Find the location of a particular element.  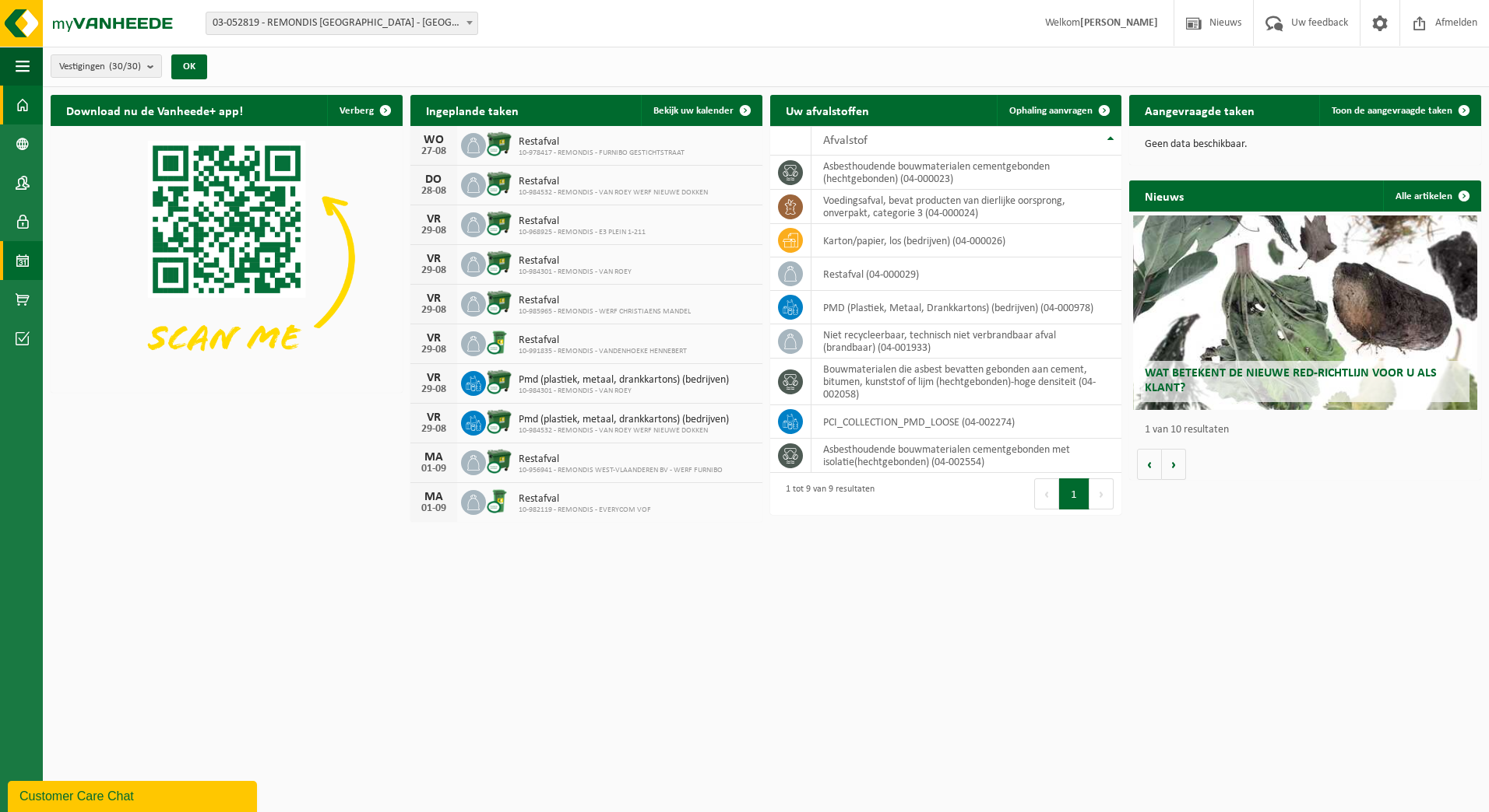

button: OK is located at coordinates (189, 67).